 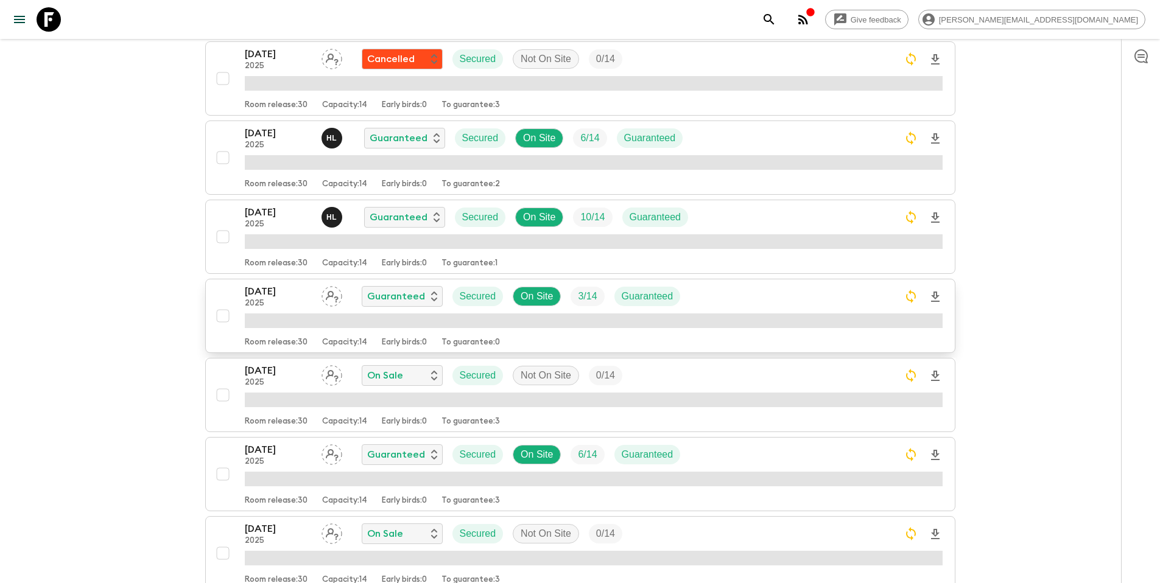 What do you see at coordinates (592, 217) in the screenshot?
I see `p: 10 / 14` at bounding box center [592, 217].